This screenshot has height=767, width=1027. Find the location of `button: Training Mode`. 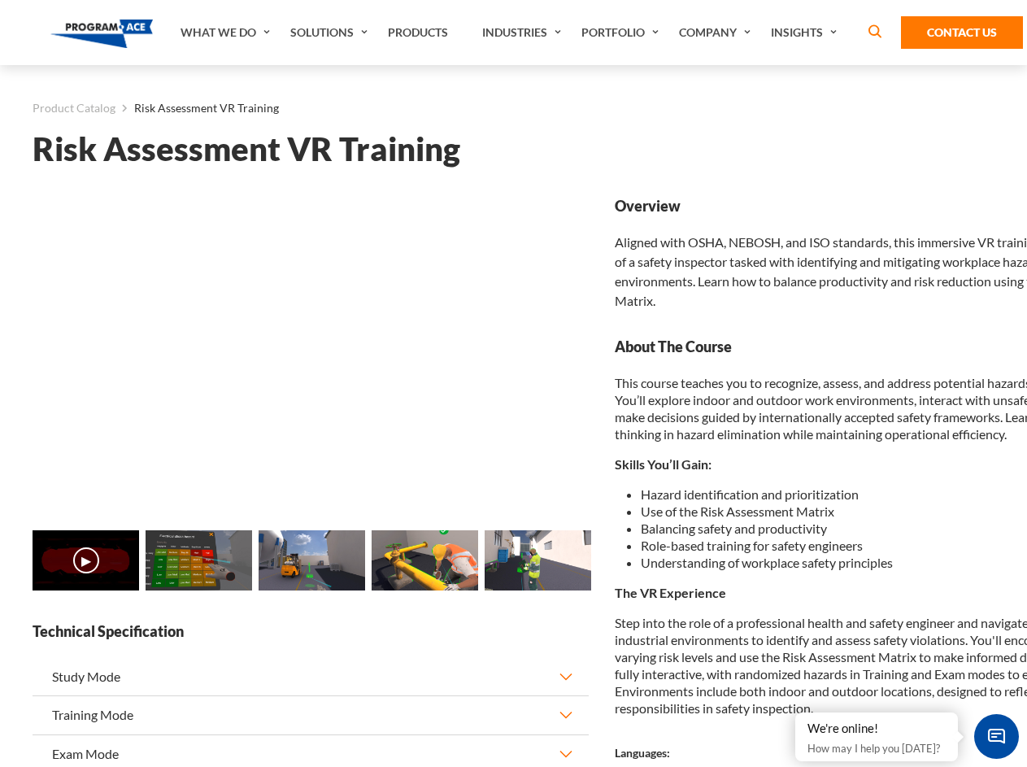

button: Training Mode is located at coordinates (311, 715).